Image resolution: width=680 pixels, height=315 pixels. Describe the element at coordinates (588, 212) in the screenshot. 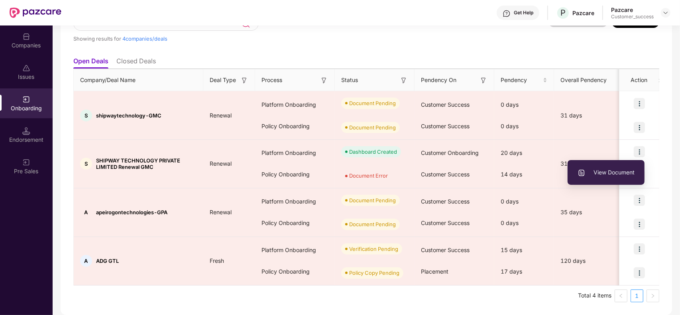

I see `div: 35 days` at that location.